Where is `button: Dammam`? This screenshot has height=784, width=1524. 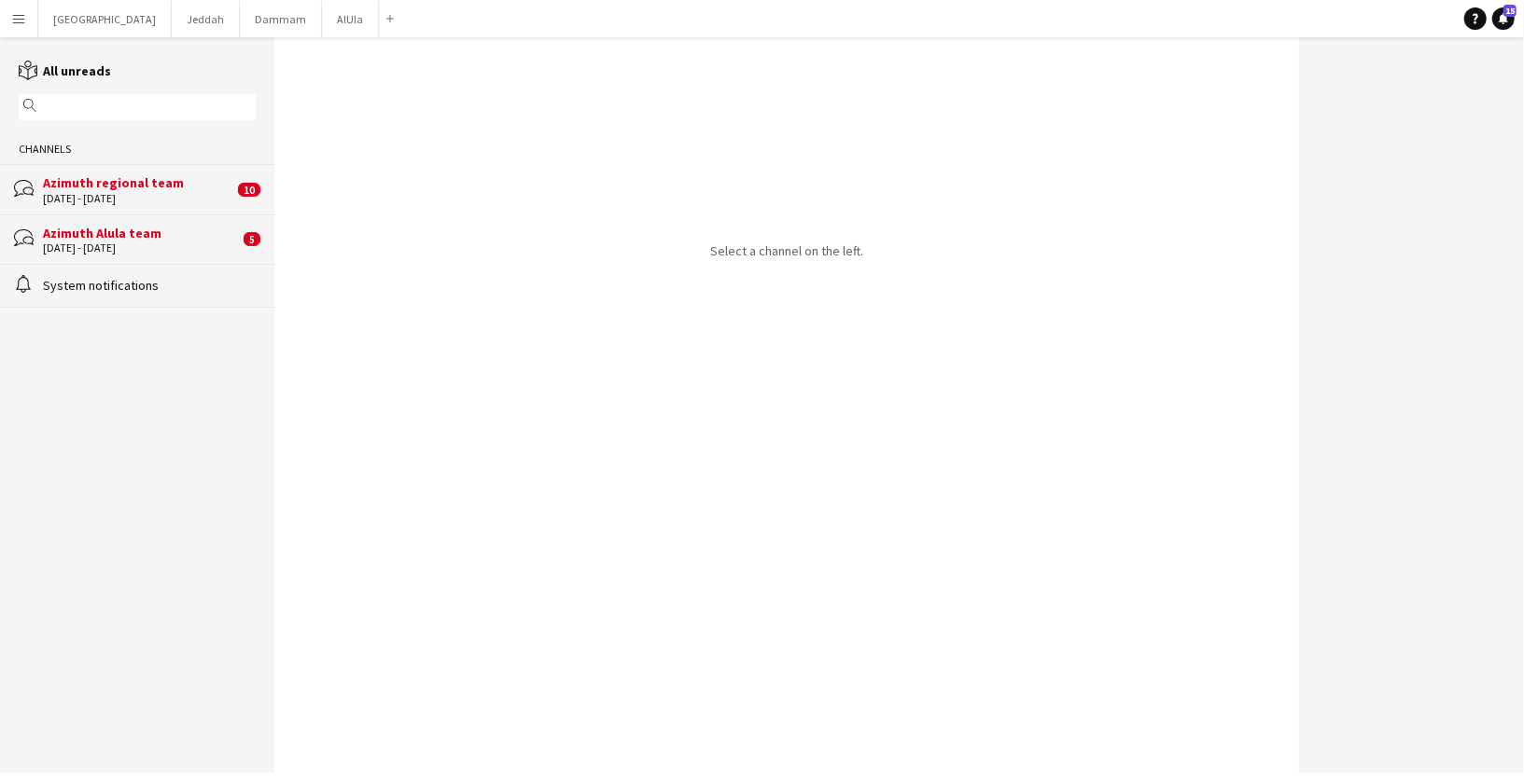
button: Dammam is located at coordinates (280, 19).